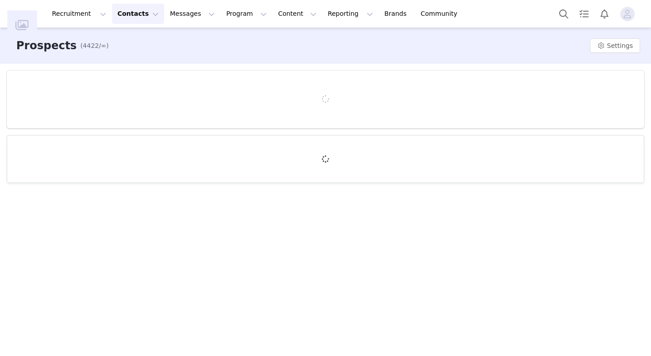 This screenshot has width=651, height=356. What do you see at coordinates (627, 14) in the screenshot?
I see `div: avatar` at bounding box center [627, 14].